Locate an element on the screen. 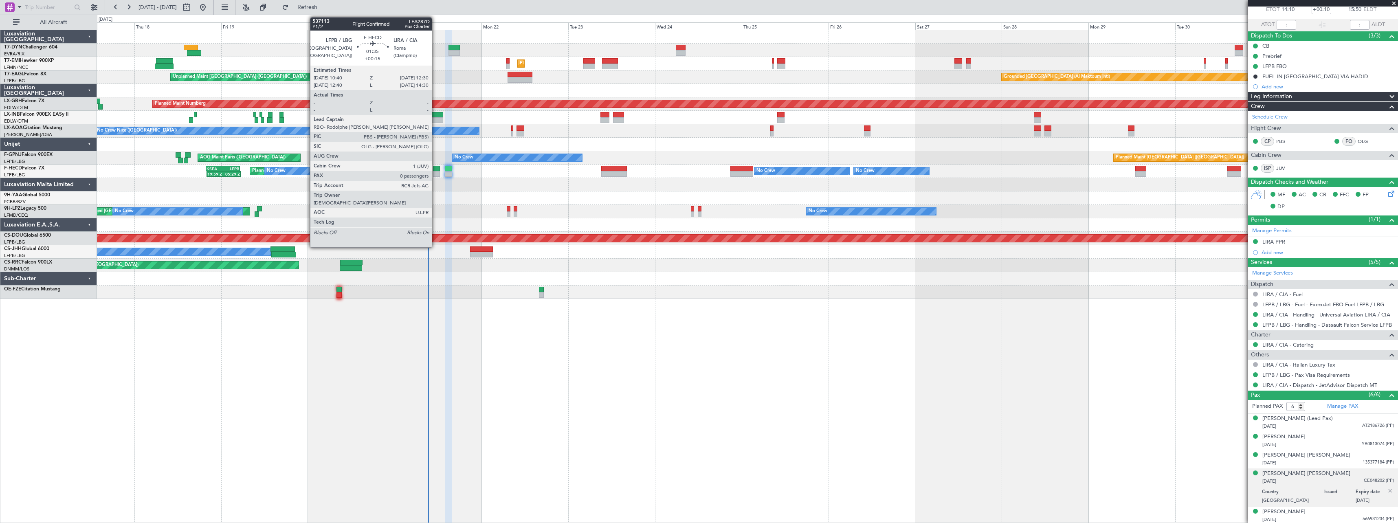 The image size is (1398, 523). div: Wed 24 is located at coordinates (698, 26).